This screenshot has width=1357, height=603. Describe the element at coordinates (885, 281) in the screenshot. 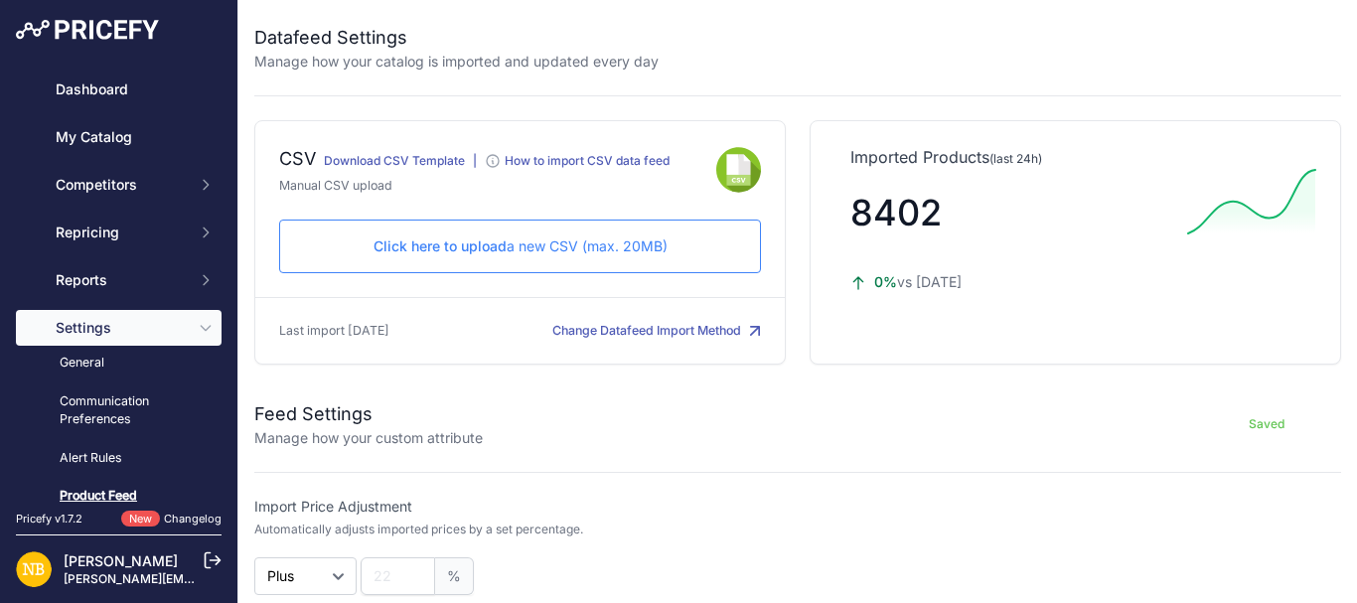

I see `span: 0%` at that location.